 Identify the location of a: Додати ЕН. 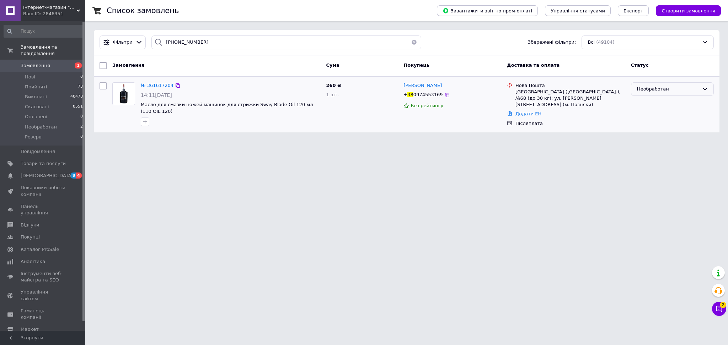
(528, 114).